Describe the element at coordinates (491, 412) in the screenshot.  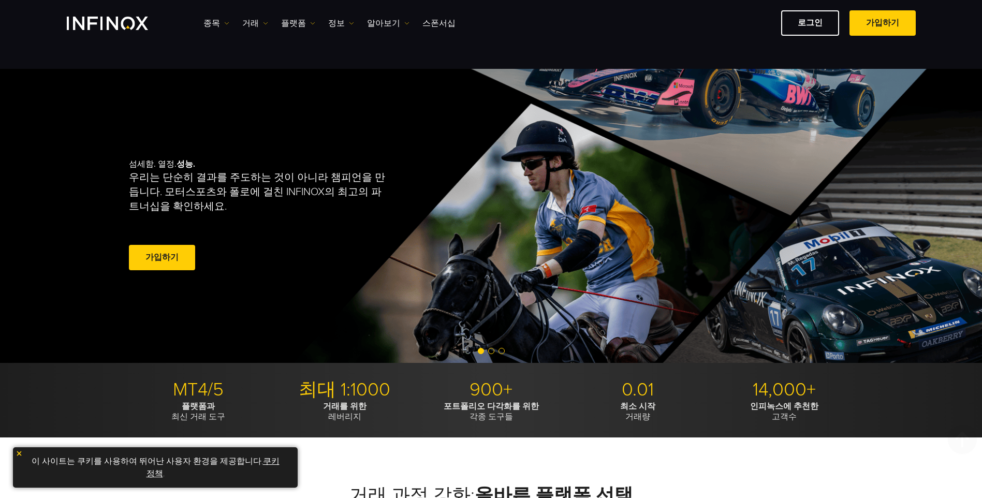
I see `p: 각종 도구들` at that location.